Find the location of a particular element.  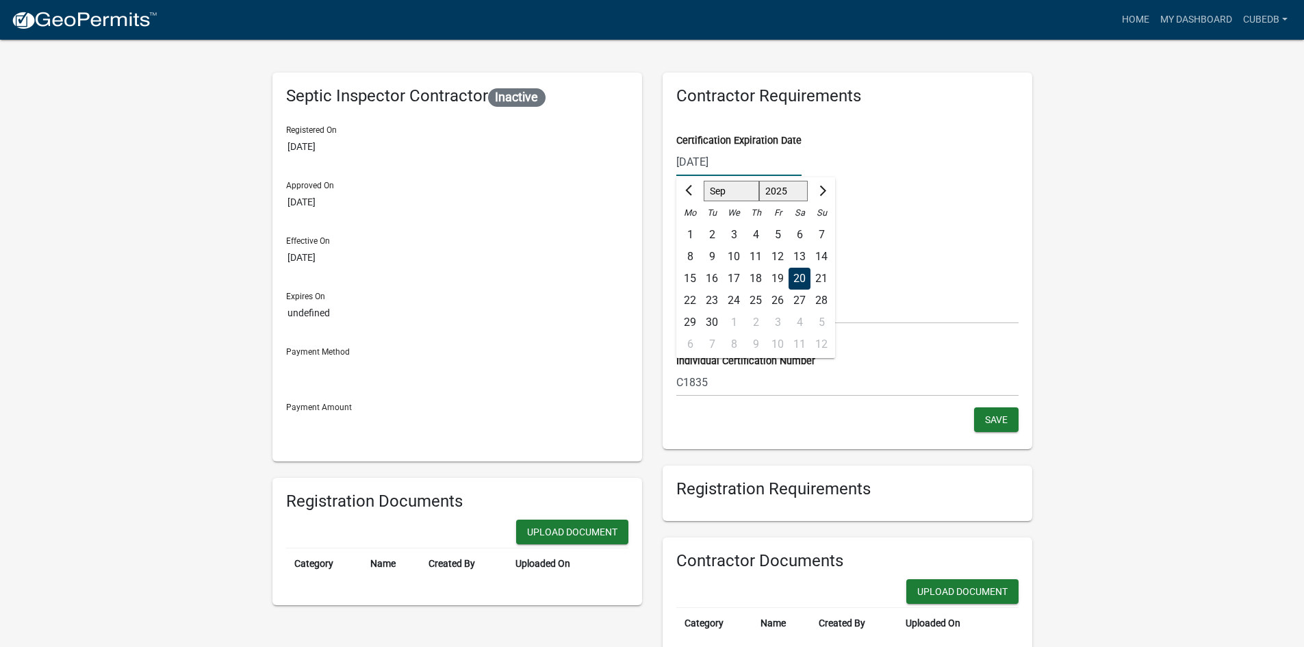

div: Monday, September 8, 2025 is located at coordinates (690, 257).